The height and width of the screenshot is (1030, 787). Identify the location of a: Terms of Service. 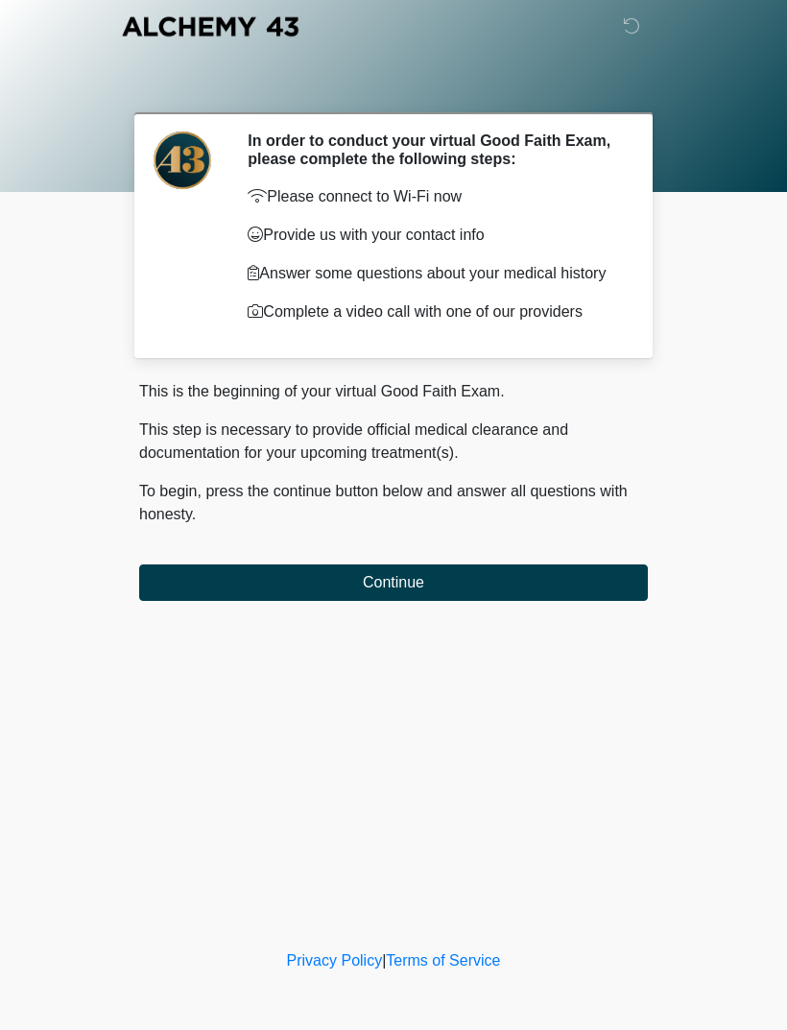
(443, 960).